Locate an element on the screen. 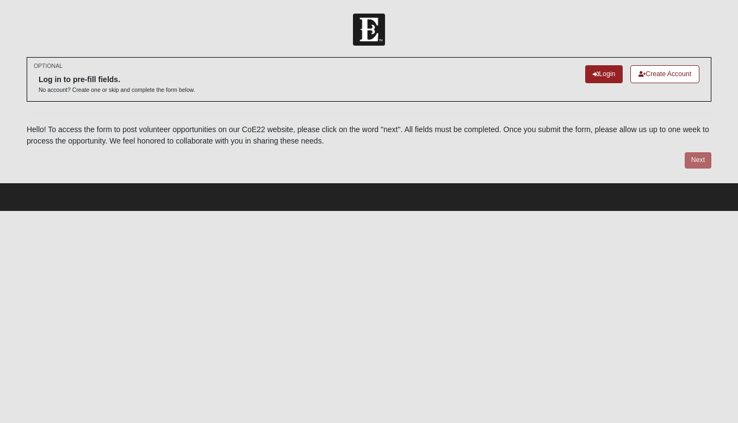 This screenshot has height=423, width=738. img: Church of Eleven22 Logo is located at coordinates (369, 29).